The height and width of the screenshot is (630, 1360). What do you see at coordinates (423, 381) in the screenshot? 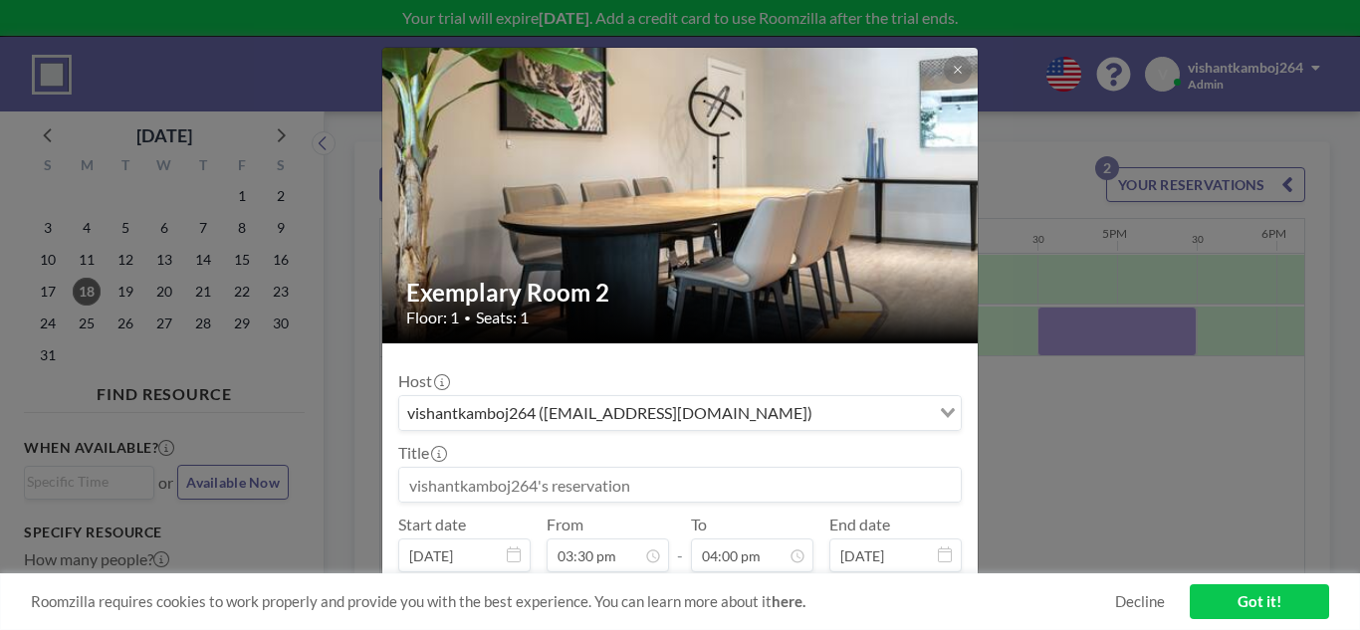
I see `label: Host` at bounding box center [423, 381].